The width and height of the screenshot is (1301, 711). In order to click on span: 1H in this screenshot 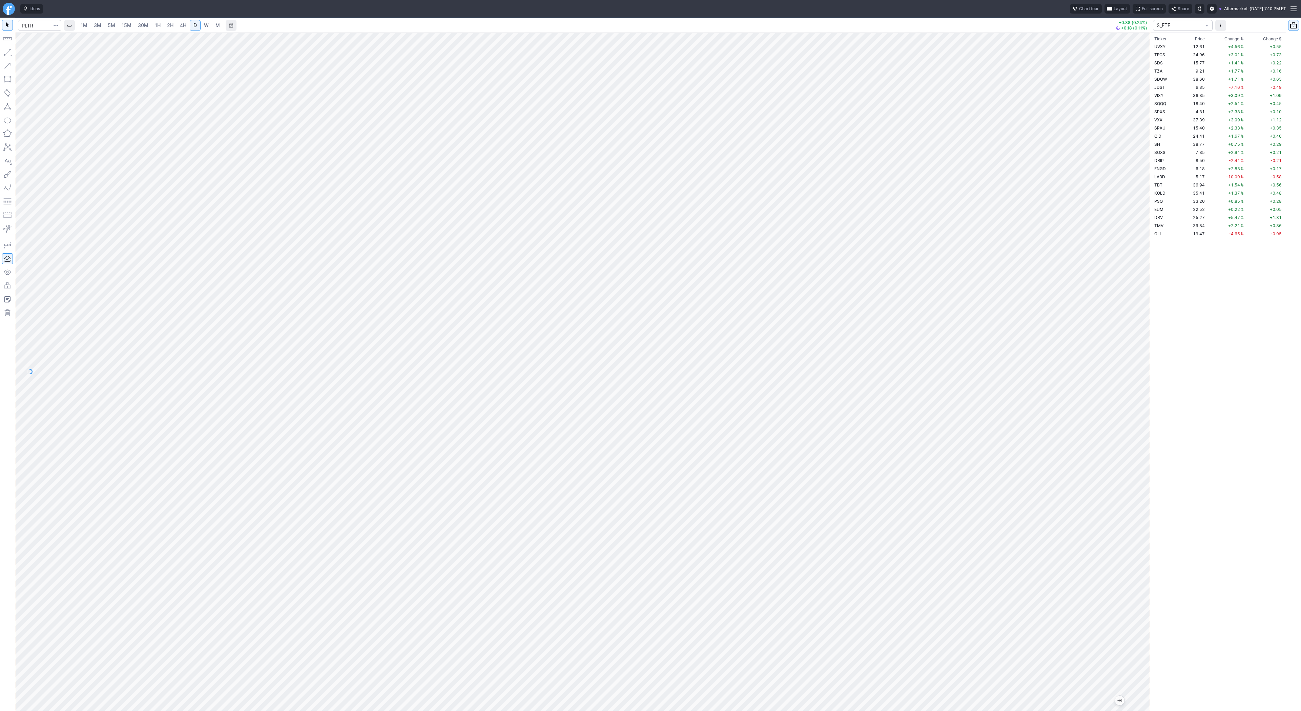, I will do `click(158, 25)`.